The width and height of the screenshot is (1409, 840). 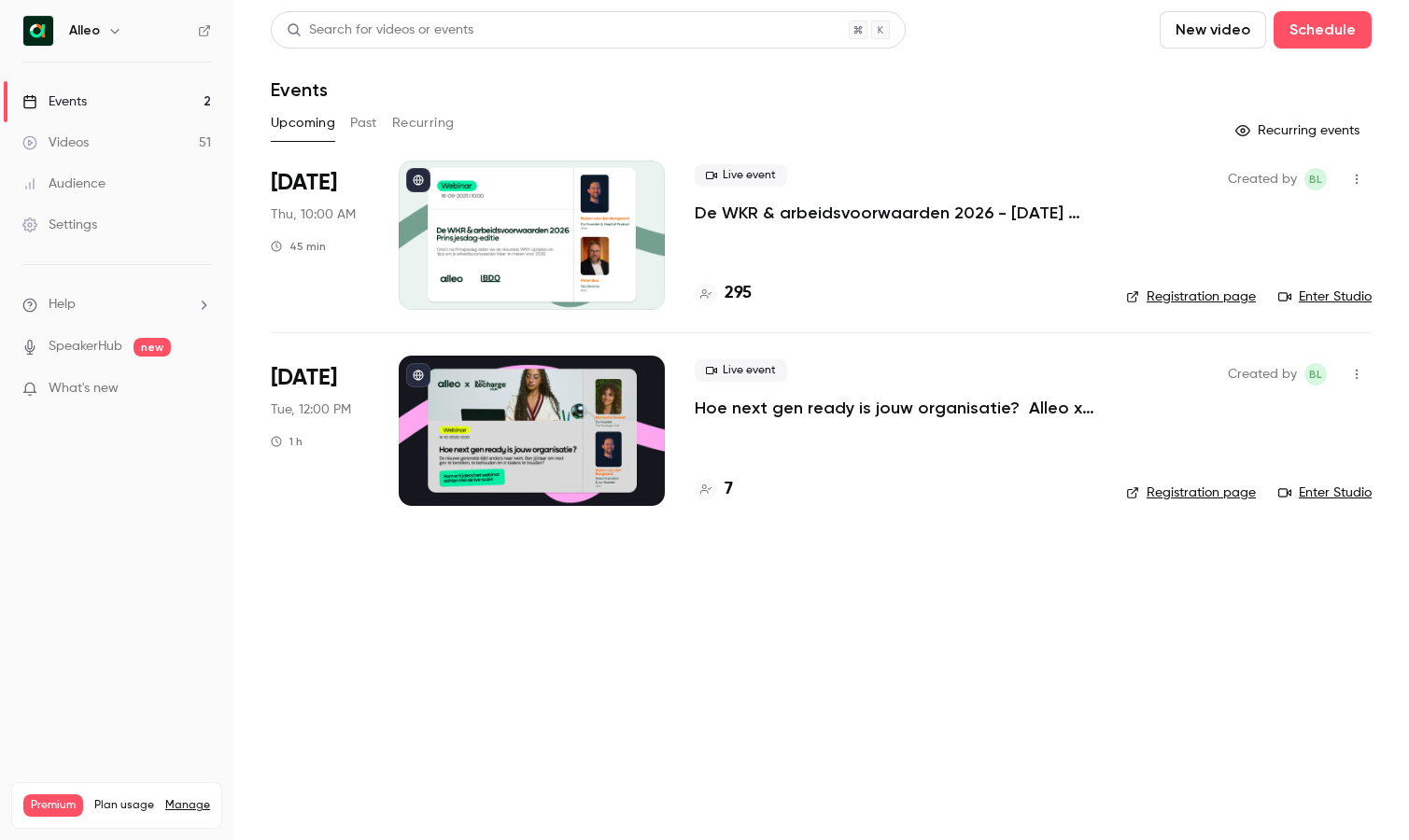 What do you see at coordinates (363, 123) in the screenshot?
I see `button: Past` at bounding box center [363, 123].